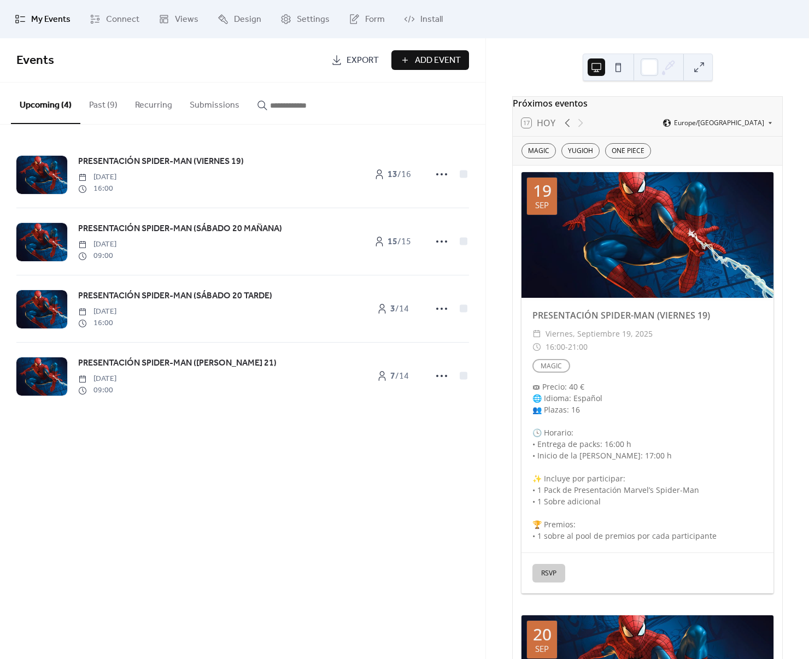 This screenshot has height=659, width=809. What do you see at coordinates (248, 20) in the screenshot?
I see `span: Design` at bounding box center [248, 20].